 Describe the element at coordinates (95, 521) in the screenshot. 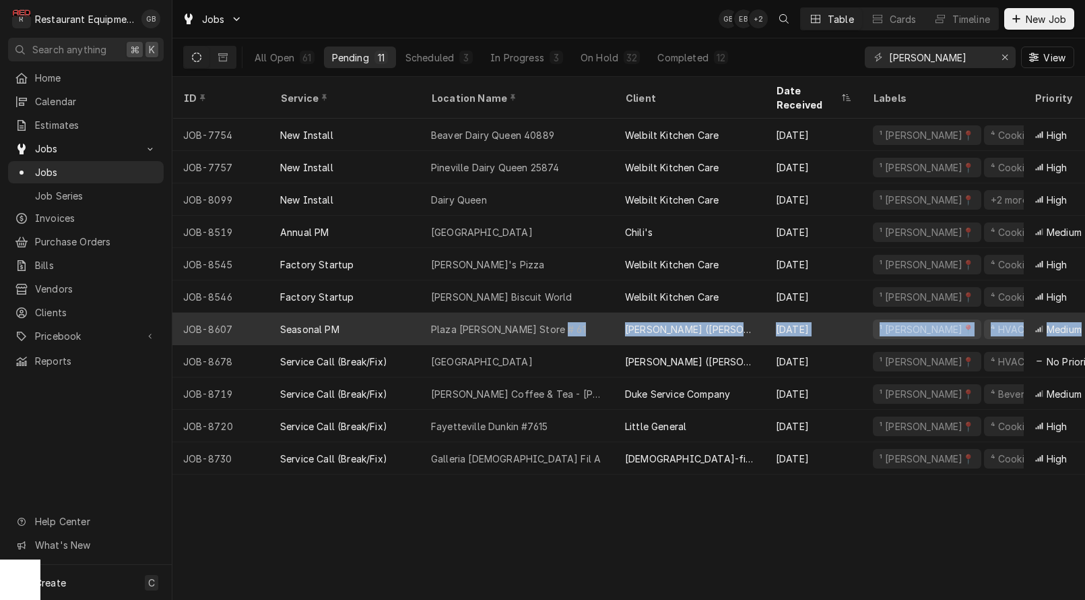

I see `span: Help Center` at that location.